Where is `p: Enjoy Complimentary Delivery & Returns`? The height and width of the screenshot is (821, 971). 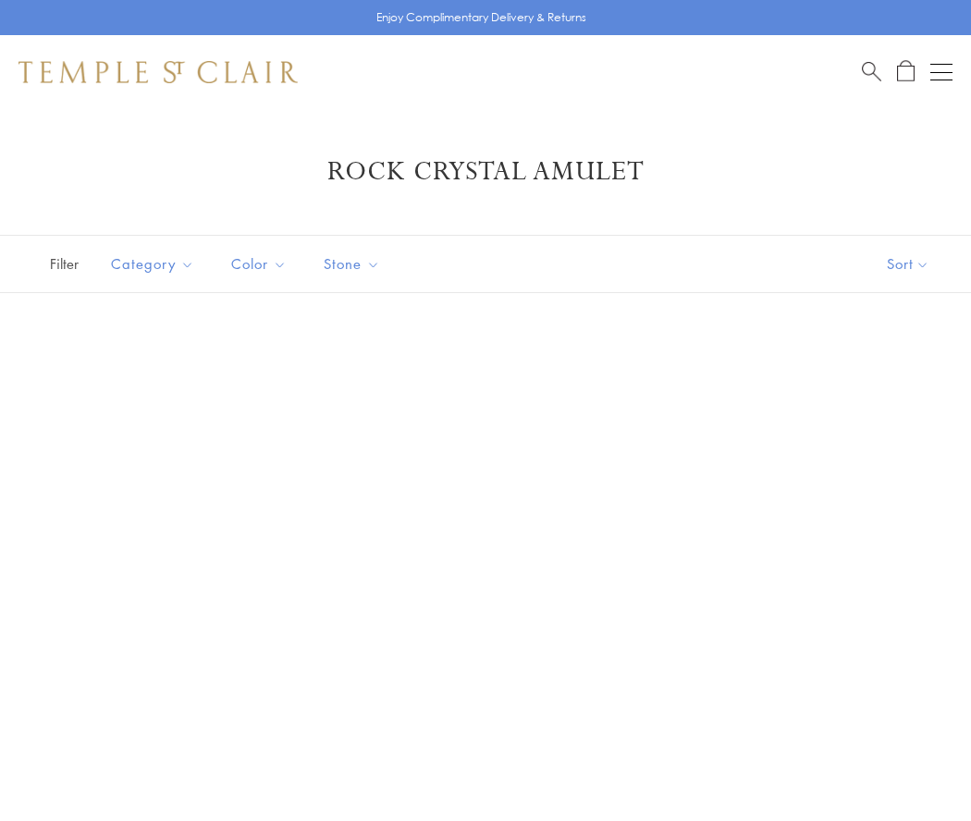
p: Enjoy Complimentary Delivery & Returns is located at coordinates (481, 18).